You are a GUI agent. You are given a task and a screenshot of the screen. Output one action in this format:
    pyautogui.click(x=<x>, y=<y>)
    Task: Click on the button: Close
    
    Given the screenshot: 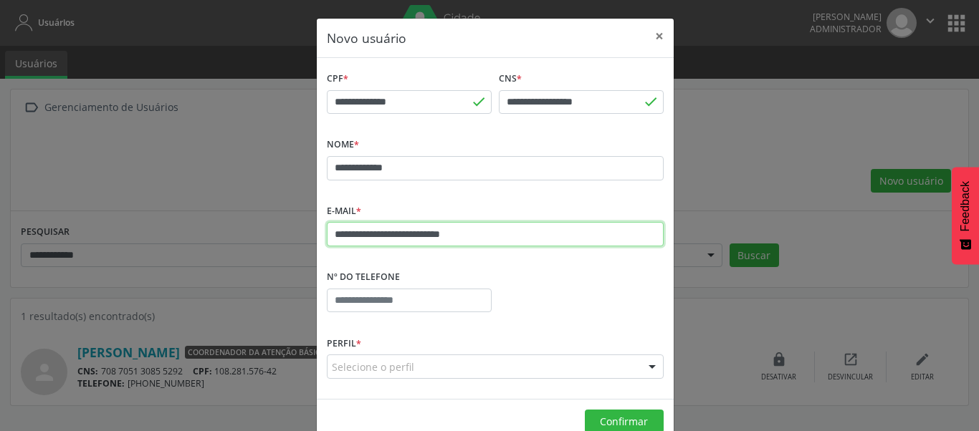 What is the action you would take?
    pyautogui.click(x=659, y=36)
    